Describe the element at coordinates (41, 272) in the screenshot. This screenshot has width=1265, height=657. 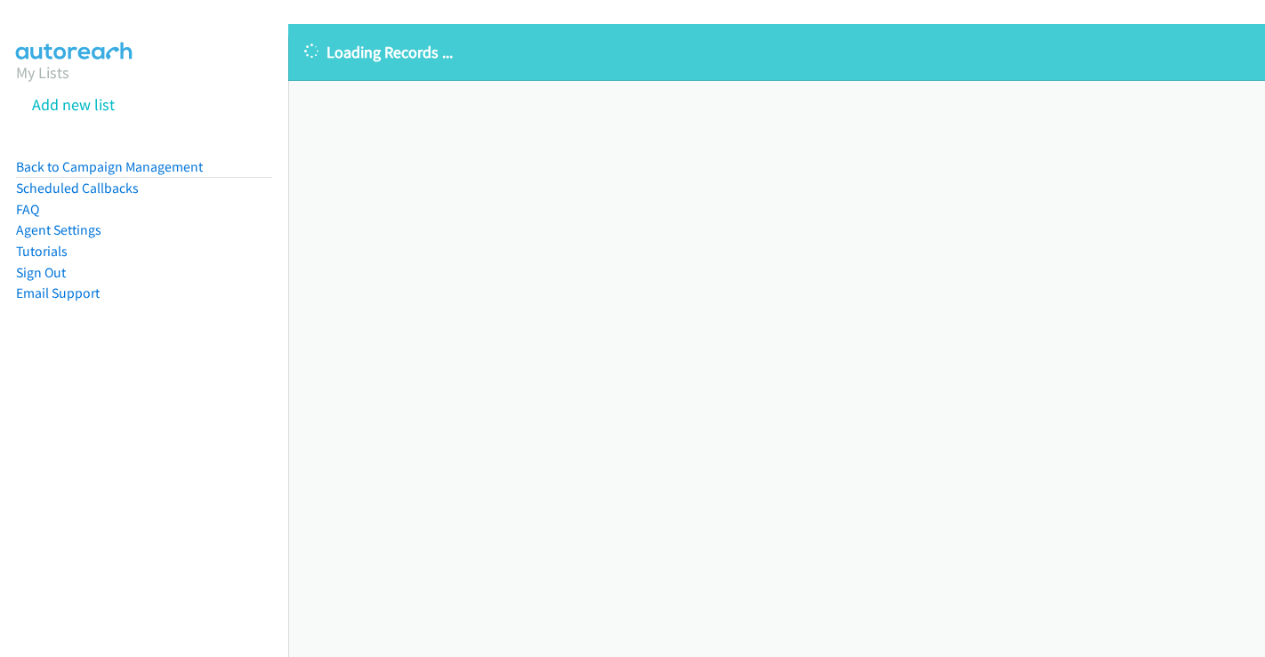
I see `a: Sign Out` at that location.